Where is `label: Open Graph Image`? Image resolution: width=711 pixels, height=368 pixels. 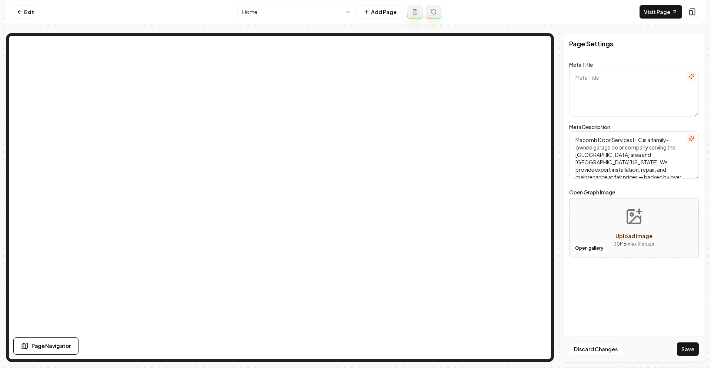 label: Open Graph Image is located at coordinates (634, 192).